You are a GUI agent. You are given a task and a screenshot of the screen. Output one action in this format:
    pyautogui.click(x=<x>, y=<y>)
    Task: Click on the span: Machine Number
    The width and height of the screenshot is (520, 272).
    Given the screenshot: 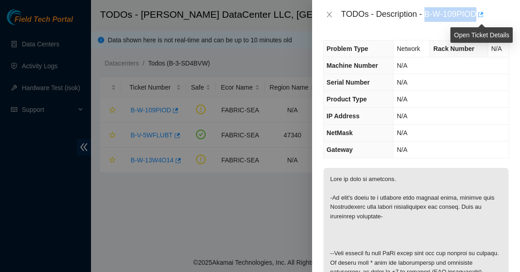 What is the action you would take?
    pyautogui.click(x=352, y=66)
    